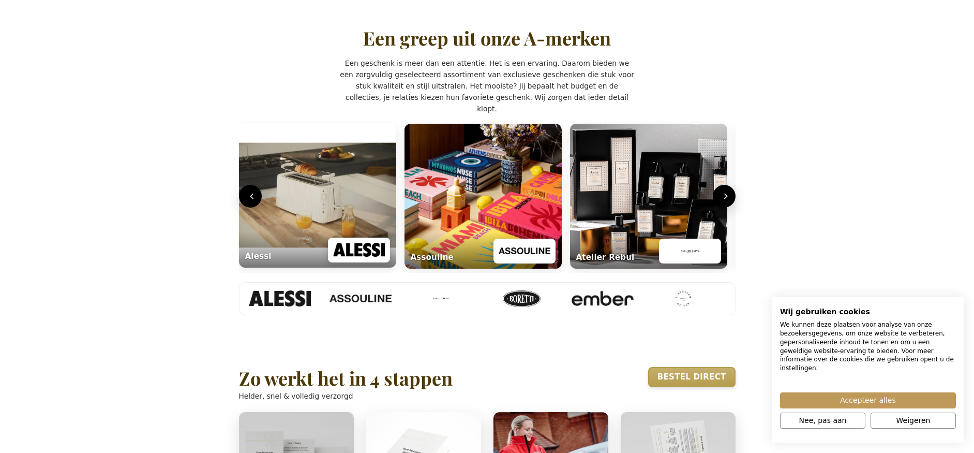  Describe the element at coordinates (346, 396) in the screenshot. I see `p: Helder, snel & volledig verzorgd` at that location.